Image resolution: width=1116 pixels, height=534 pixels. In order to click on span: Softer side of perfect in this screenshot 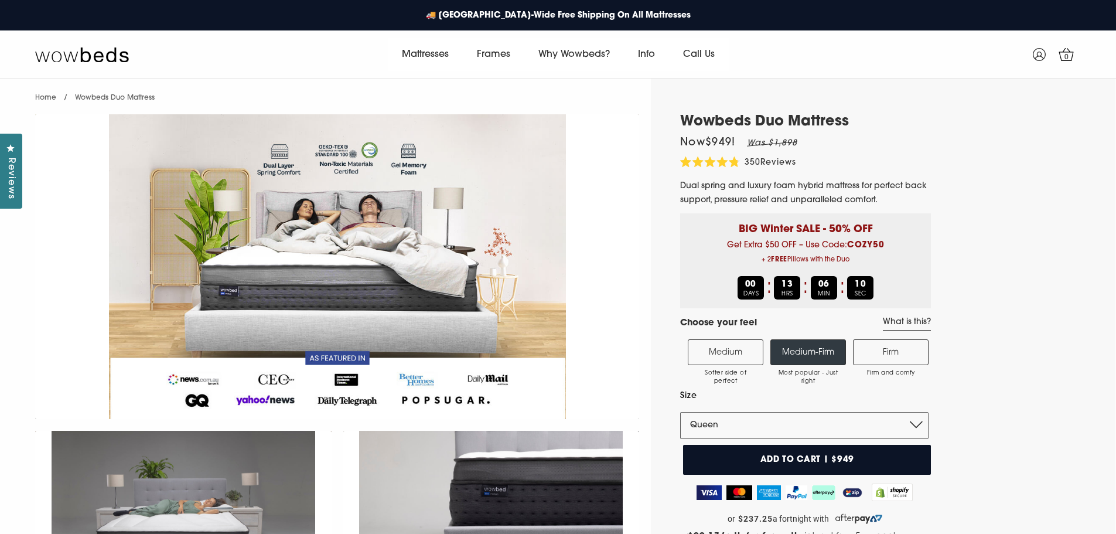, I will do `click(725, 377)`.